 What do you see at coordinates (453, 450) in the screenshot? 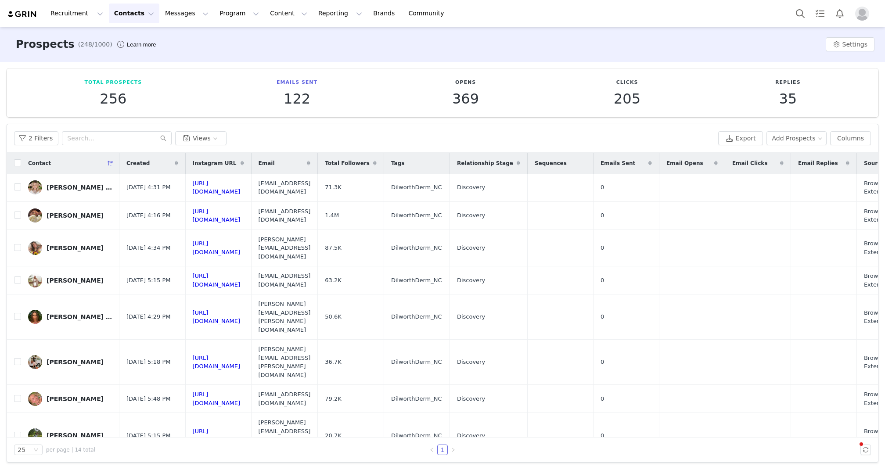
I see `i: icon: right` at bounding box center [453, 450].